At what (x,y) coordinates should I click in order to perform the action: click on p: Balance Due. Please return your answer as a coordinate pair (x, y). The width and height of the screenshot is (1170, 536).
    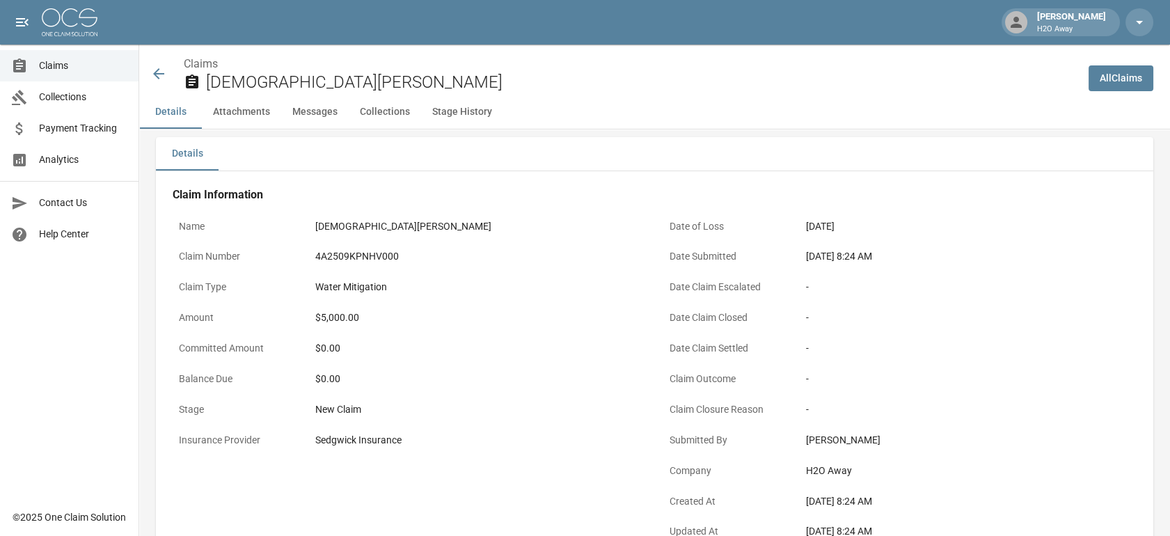
    Looking at the image, I should click on (235, 379).